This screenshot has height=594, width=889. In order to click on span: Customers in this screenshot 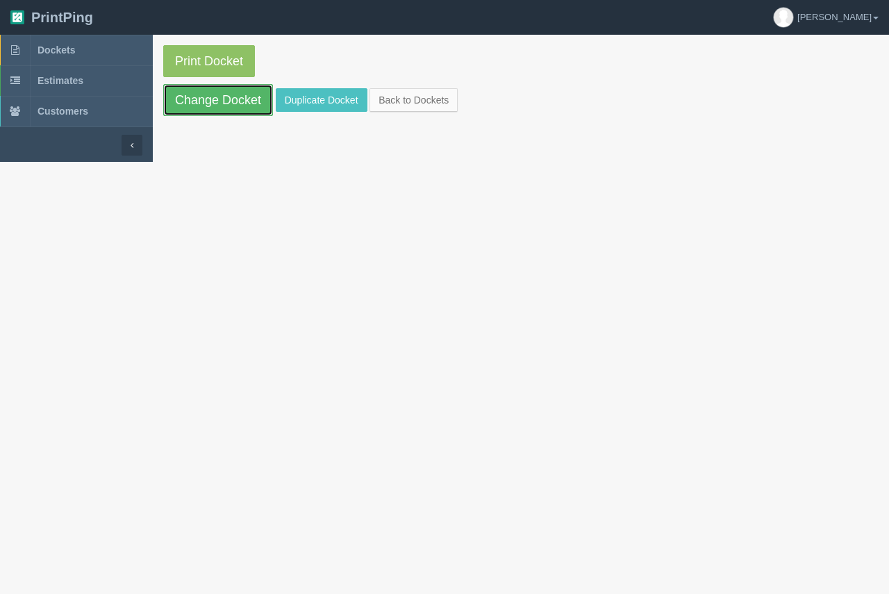, I will do `click(63, 111)`.